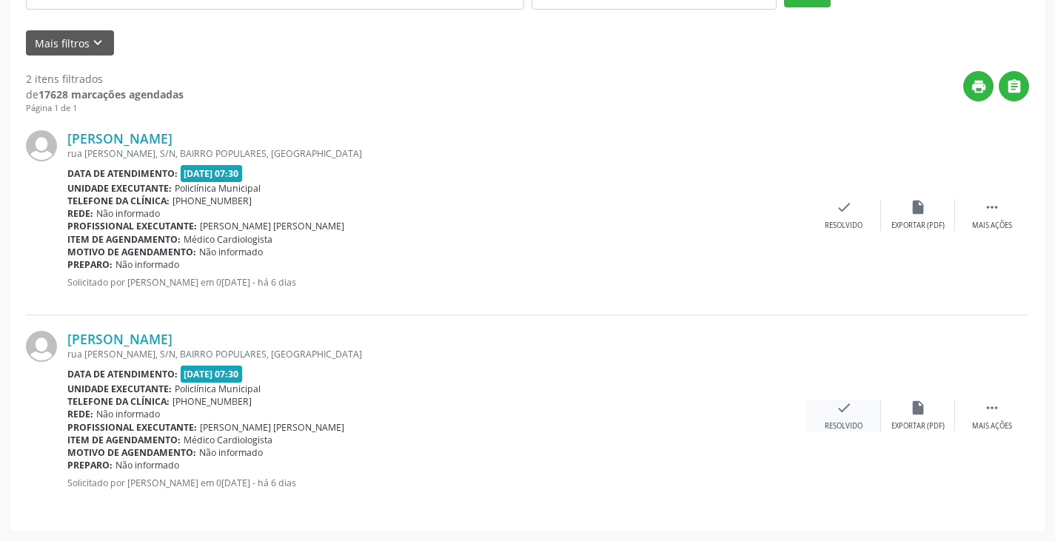 Image resolution: width=1055 pixels, height=541 pixels. I want to click on i: keyboard_arrow_down, so click(98, 43).